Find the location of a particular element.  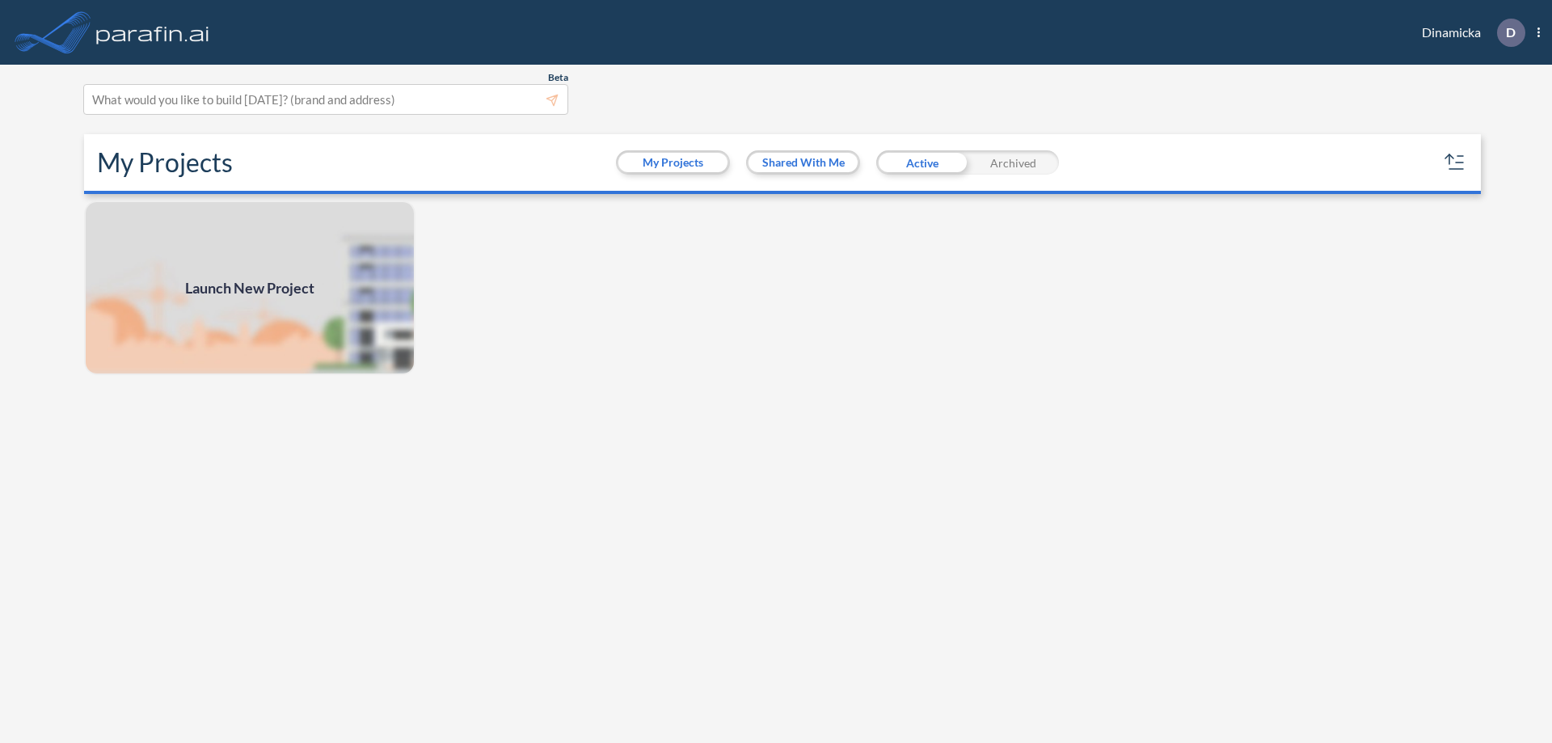

button: sort is located at coordinates (1455, 163).